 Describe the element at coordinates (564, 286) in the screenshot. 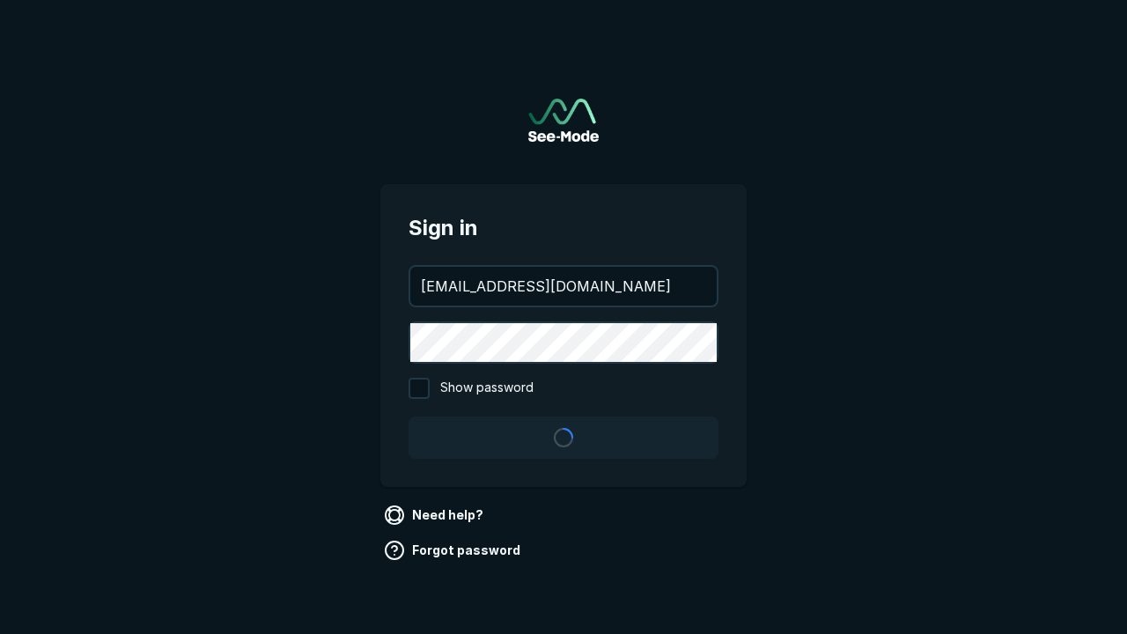

I see `input: your@email.com` at that location.